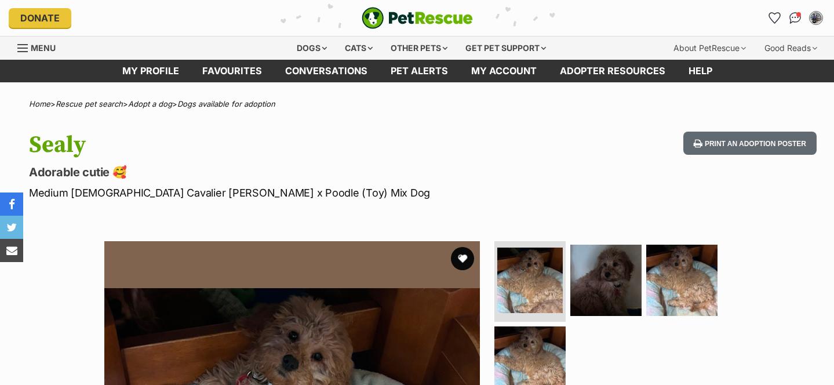  Describe the element at coordinates (39, 104) in the screenshot. I see `a: Home` at that location.